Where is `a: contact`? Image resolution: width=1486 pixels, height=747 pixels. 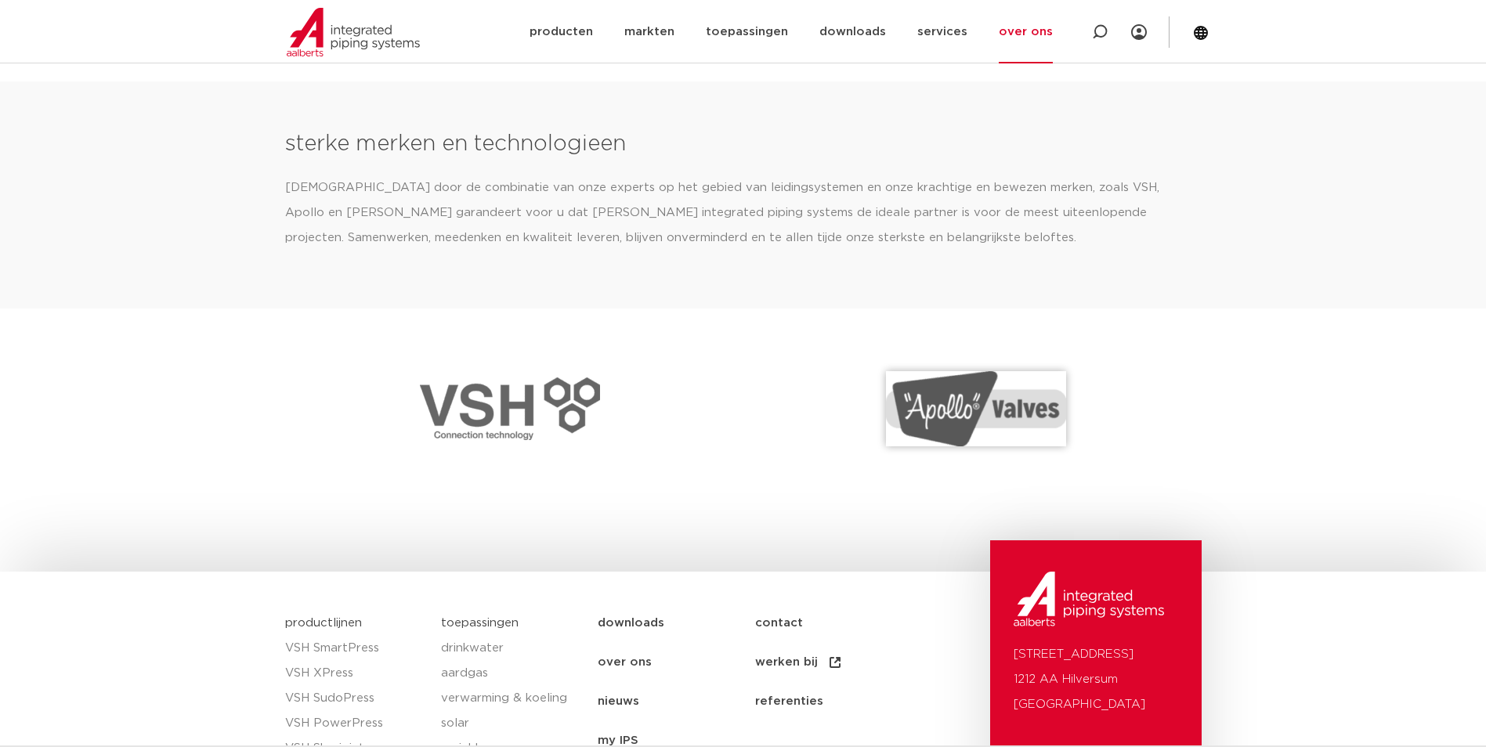
a: contact is located at coordinates (833, 623).